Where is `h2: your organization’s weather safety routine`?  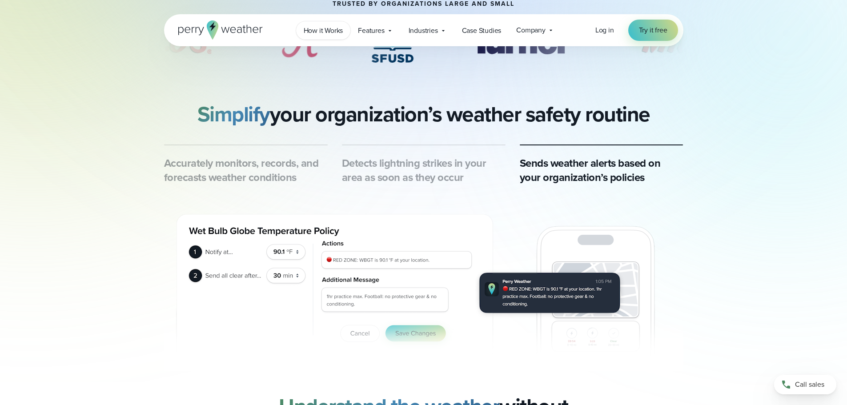 h2: your organization’s weather safety routine is located at coordinates (424, 114).